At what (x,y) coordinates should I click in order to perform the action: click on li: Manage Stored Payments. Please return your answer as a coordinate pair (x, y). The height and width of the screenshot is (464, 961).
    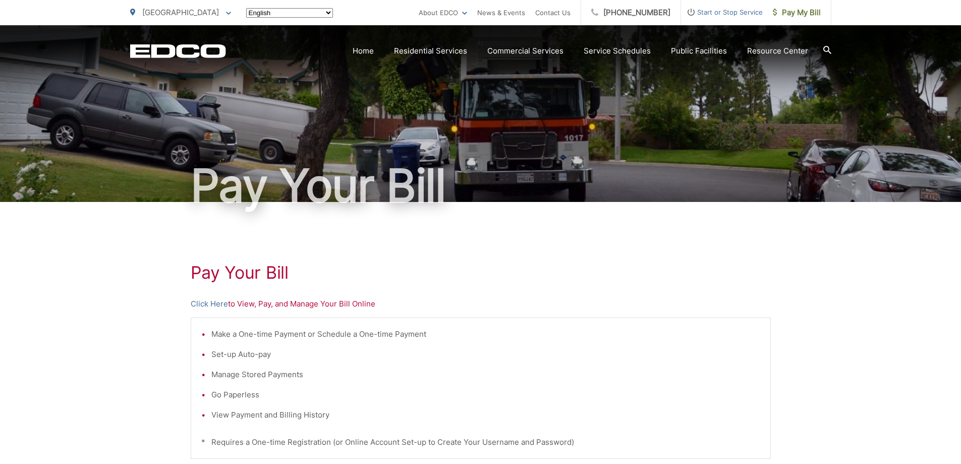
    Looking at the image, I should click on (486, 374).